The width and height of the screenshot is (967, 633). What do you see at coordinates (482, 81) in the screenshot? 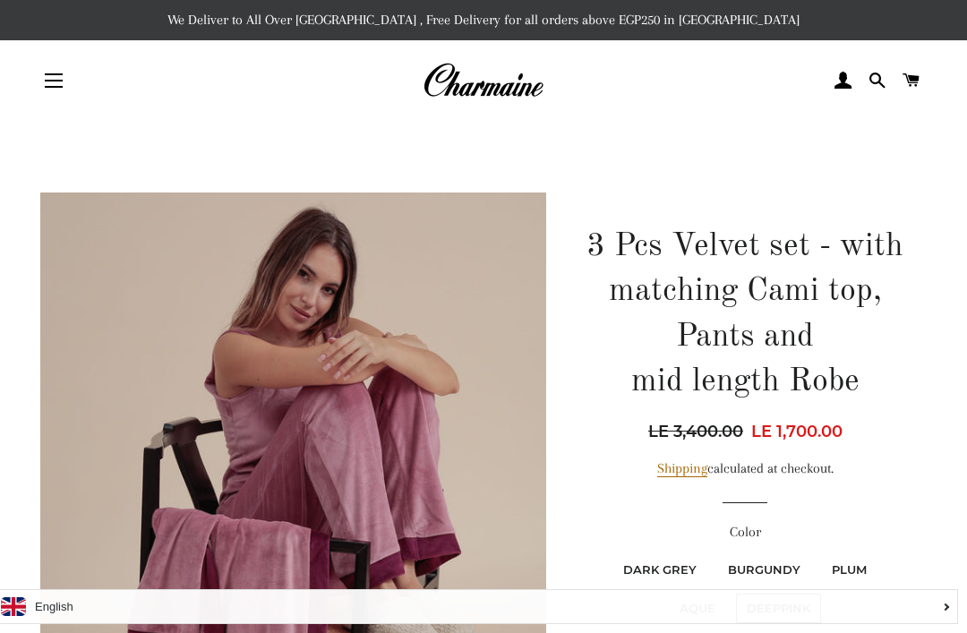
I see `img: Charmaine Egypt` at bounding box center [482, 81].